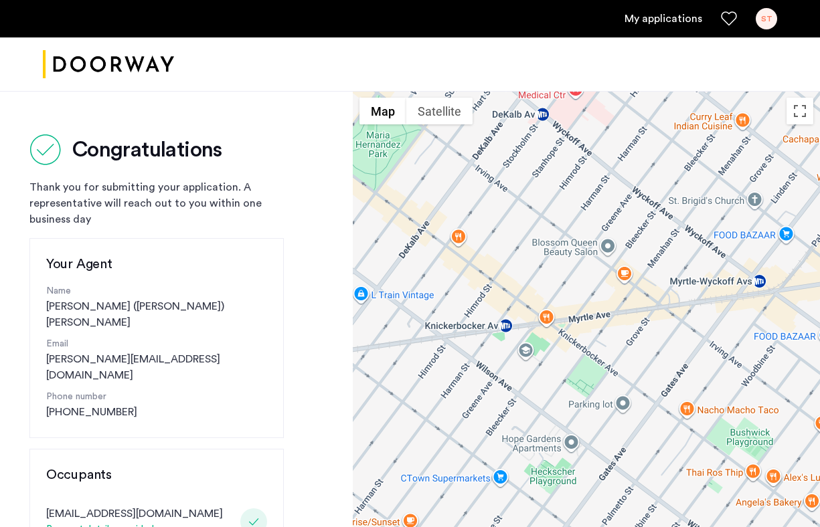 The height and width of the screenshot is (527, 820). Describe the element at coordinates (157, 475) in the screenshot. I see `h3: Occupants` at that location.